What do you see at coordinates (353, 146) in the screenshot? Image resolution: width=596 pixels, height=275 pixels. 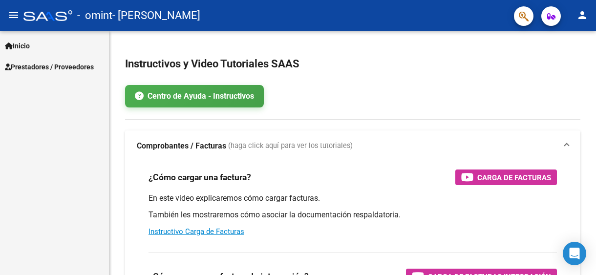 I see `mat-expansion-panel-header: Comprobantes / Facturas (haga click aquí para ver los tutoriales)` at bounding box center [353, 146].